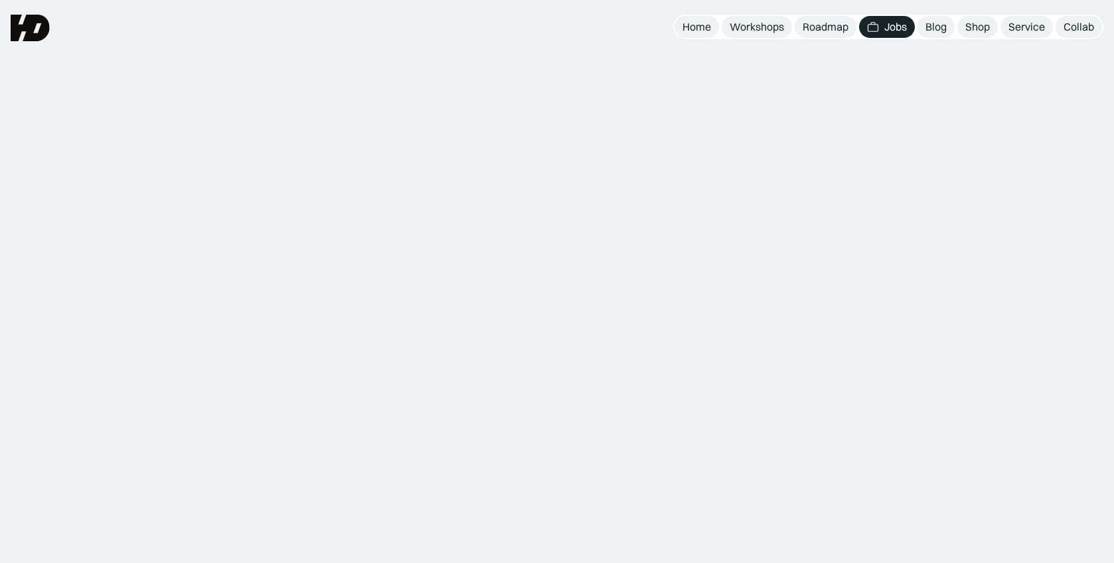  What do you see at coordinates (826, 27) in the screenshot?
I see `a: Roadmap` at bounding box center [826, 27].